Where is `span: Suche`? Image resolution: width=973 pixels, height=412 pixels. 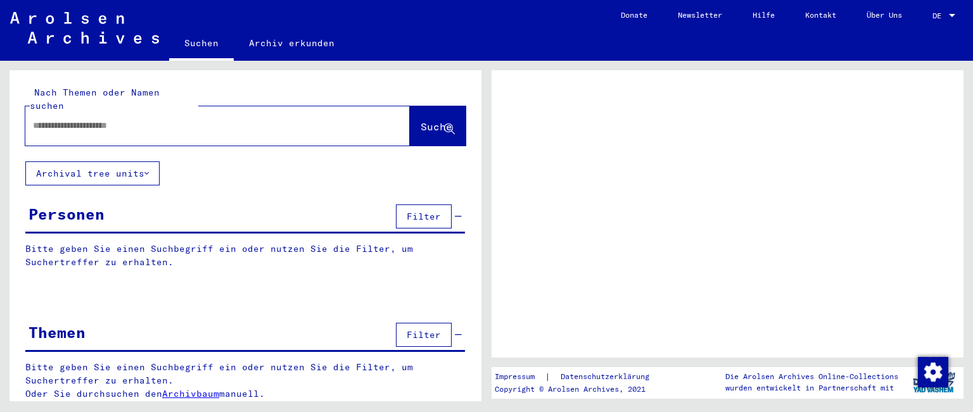 span: Suche is located at coordinates (436, 127).